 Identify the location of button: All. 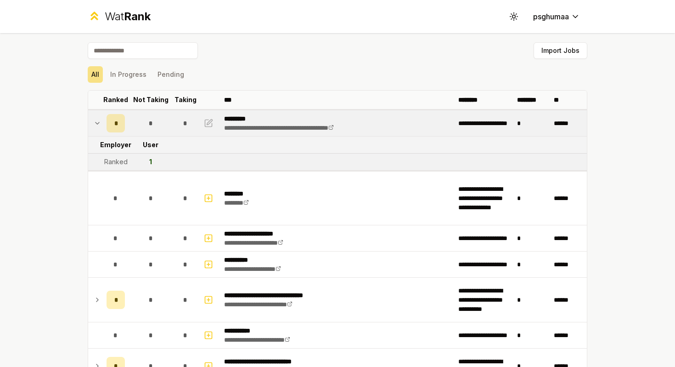
(95, 74).